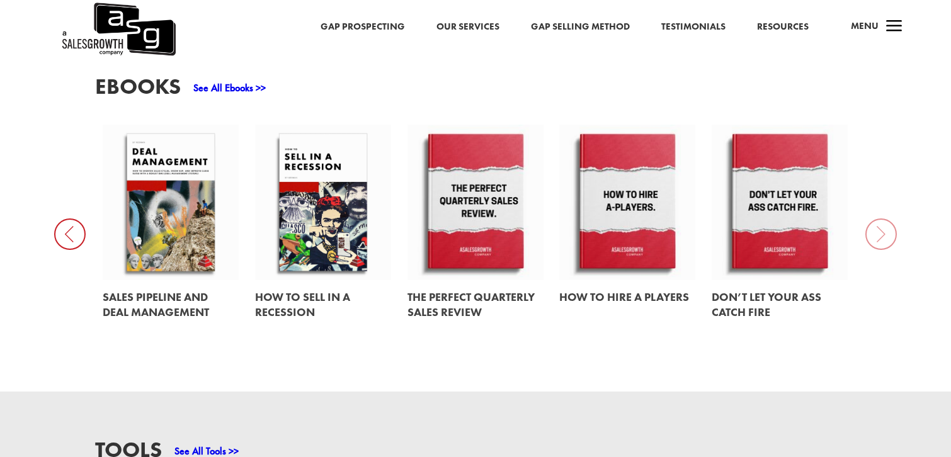 The height and width of the screenshot is (457, 951). What do you see at coordinates (694, 27) in the screenshot?
I see `a: Testimonials` at bounding box center [694, 27].